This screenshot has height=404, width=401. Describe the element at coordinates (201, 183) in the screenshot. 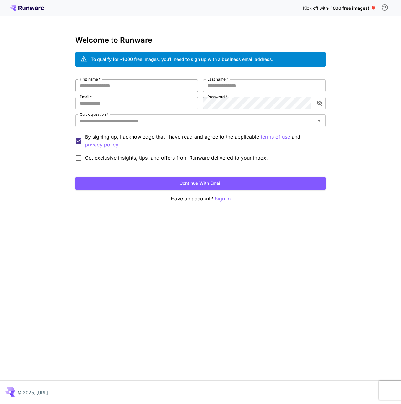

I see `button: Continue with email` at that location.